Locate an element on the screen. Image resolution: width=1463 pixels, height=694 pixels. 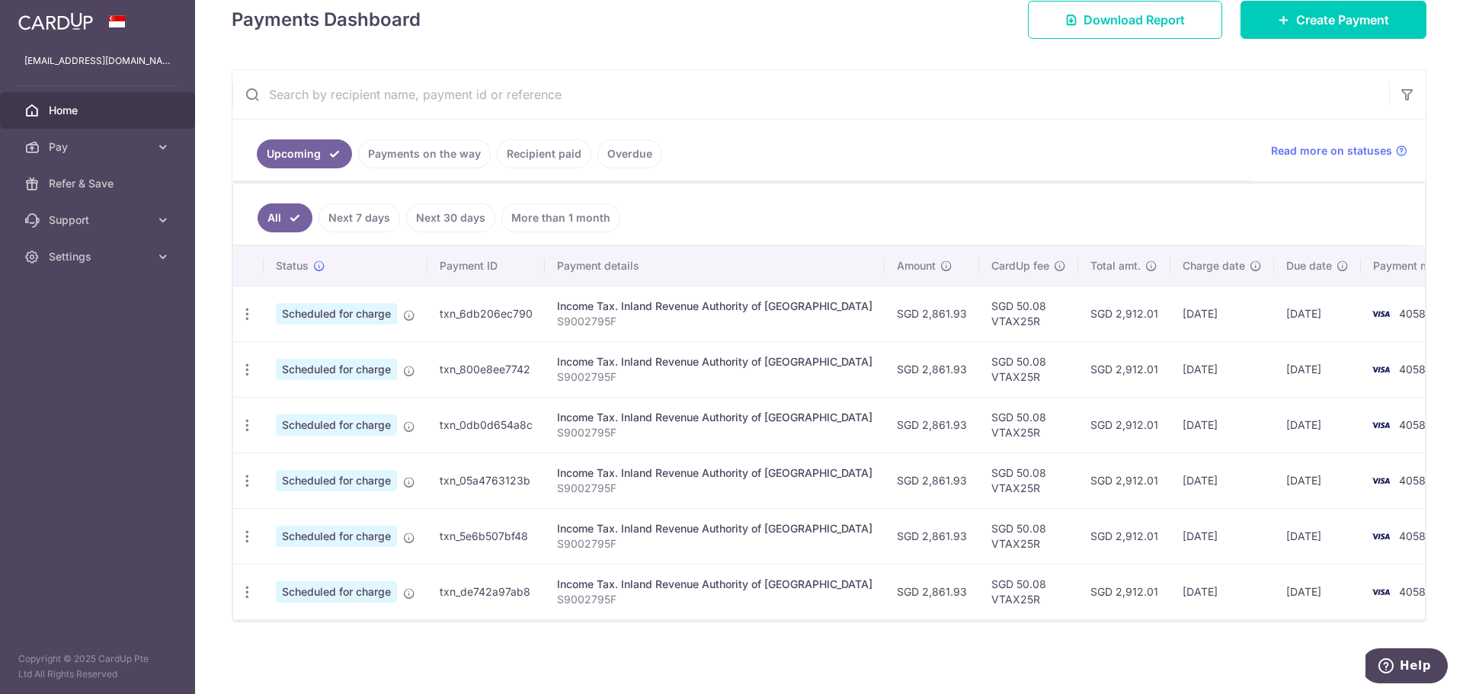
a: Create Payment is located at coordinates (1334, 20).